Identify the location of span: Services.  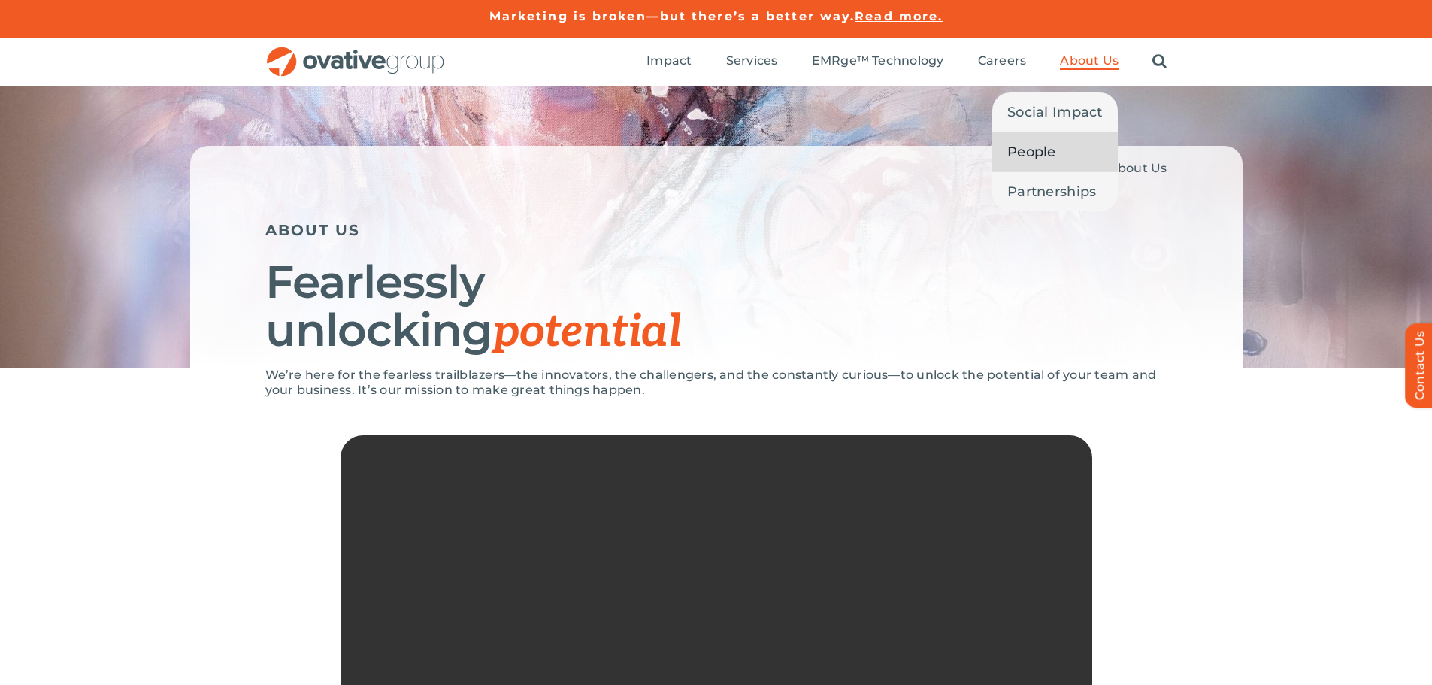
(751, 61).